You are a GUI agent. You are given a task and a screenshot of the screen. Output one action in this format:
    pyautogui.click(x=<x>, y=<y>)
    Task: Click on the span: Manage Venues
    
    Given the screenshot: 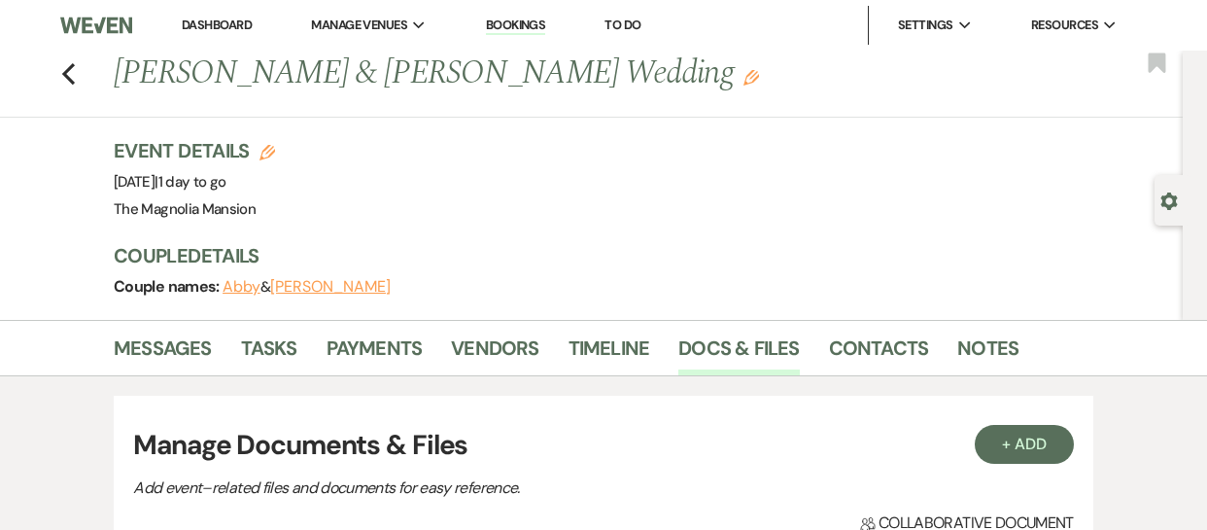 What is the action you would take?
    pyautogui.click(x=359, y=25)
    